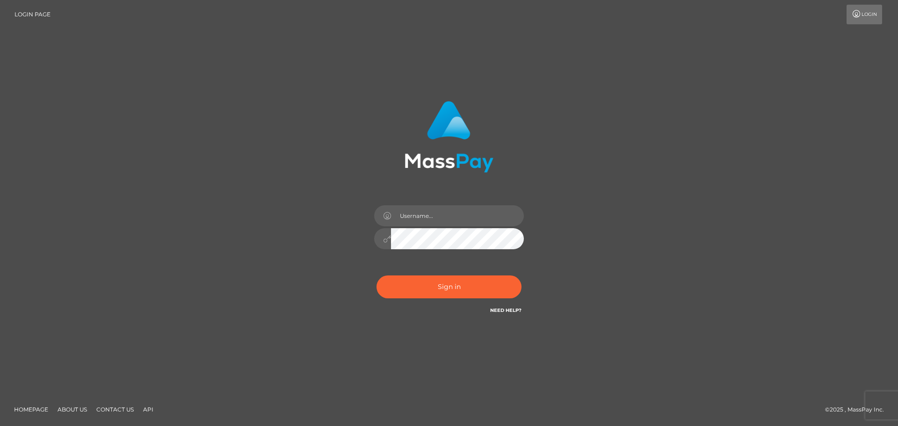  I want to click on a: Homepage, so click(31, 409).